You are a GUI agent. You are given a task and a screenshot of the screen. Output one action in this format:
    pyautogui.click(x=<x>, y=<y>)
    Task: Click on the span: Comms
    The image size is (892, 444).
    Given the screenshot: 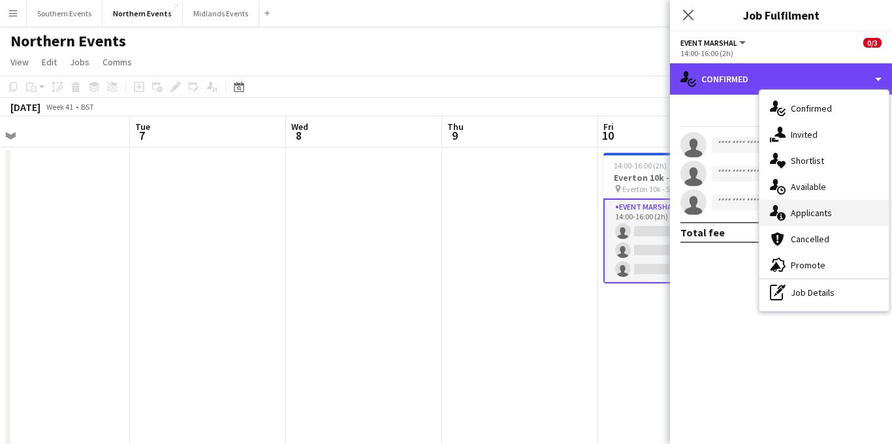 What is the action you would take?
    pyautogui.click(x=117, y=62)
    